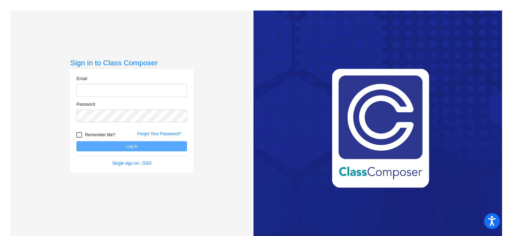 Image resolution: width=507 pixels, height=236 pixels. Describe the element at coordinates (132, 146) in the screenshot. I see `button: Log In` at that location.